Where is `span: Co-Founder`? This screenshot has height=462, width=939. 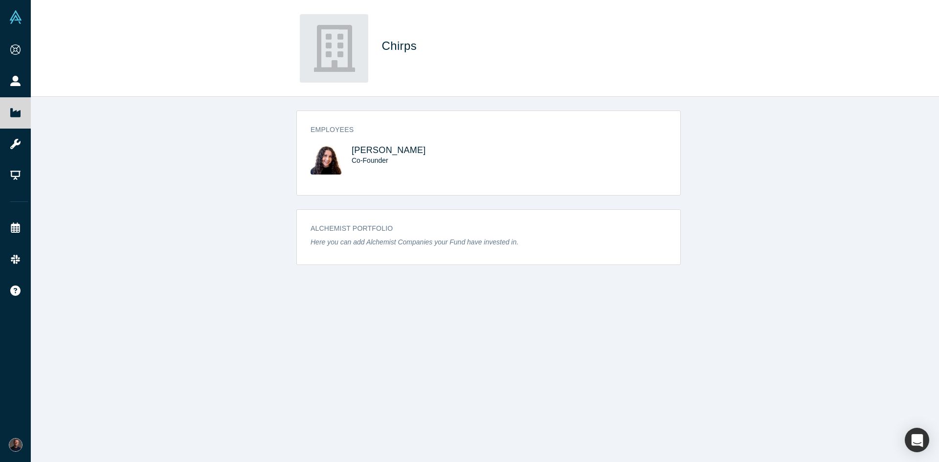 span: Co-Founder is located at coordinates (370, 160).